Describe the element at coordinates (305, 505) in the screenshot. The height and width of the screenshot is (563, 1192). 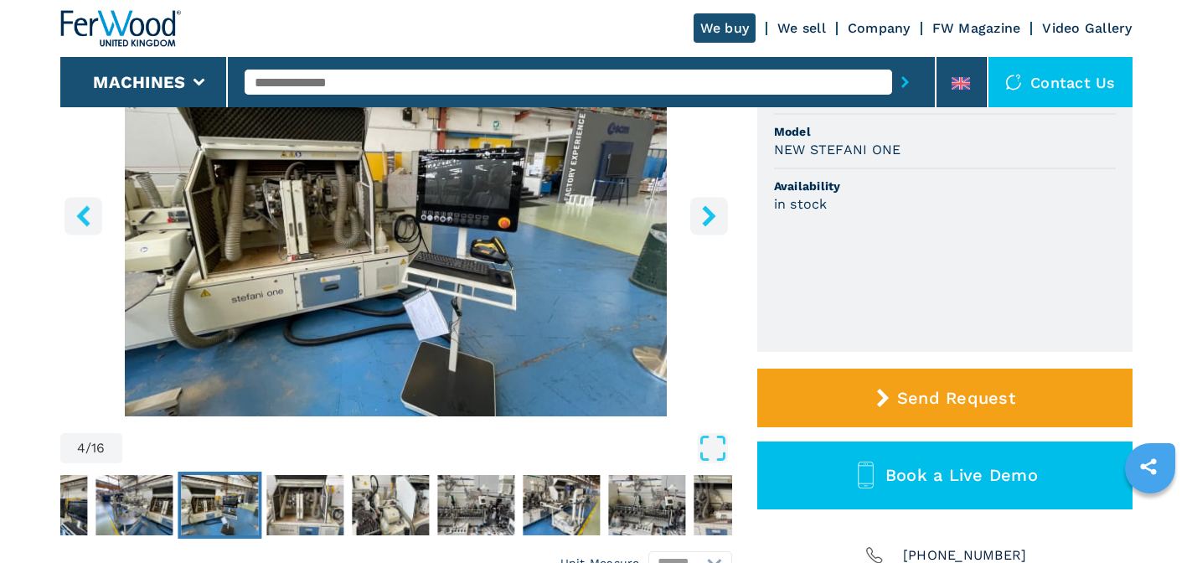
I see `img: bd5f73943ebb36e7728e6139dcf79e83` at that location.